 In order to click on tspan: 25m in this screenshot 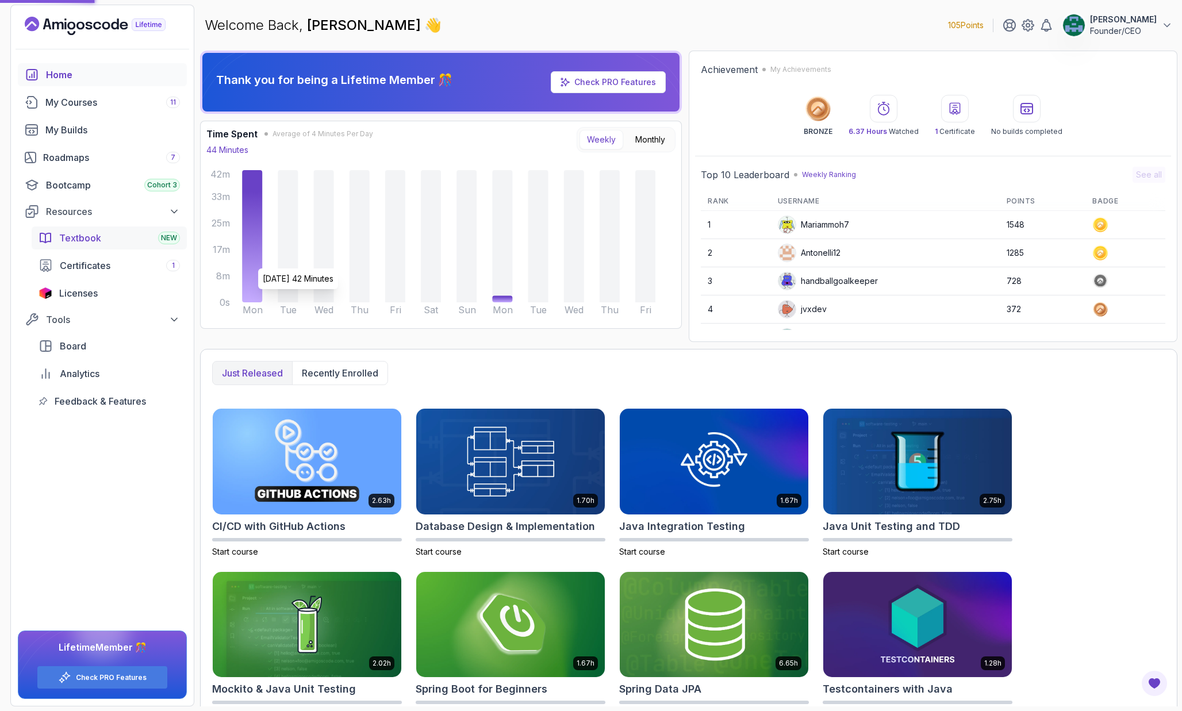, I will do `click(221, 223)`.